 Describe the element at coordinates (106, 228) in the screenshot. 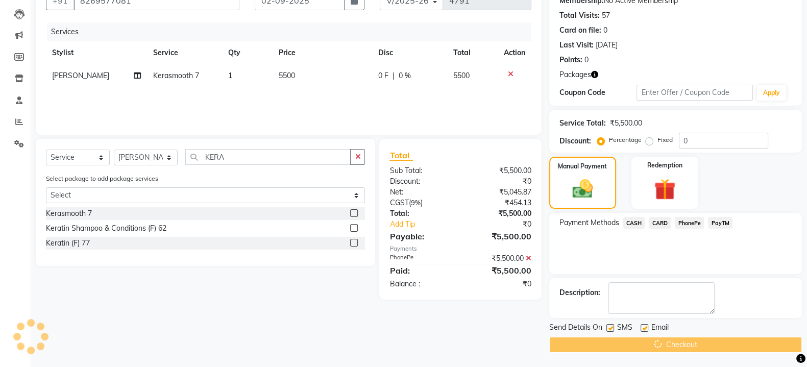

I see `div: Keratin Shampoo & Conditions (F) 62` at that location.